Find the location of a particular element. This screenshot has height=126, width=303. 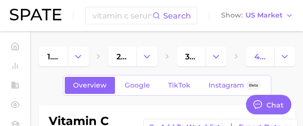

a: TikTok is located at coordinates (179, 85).